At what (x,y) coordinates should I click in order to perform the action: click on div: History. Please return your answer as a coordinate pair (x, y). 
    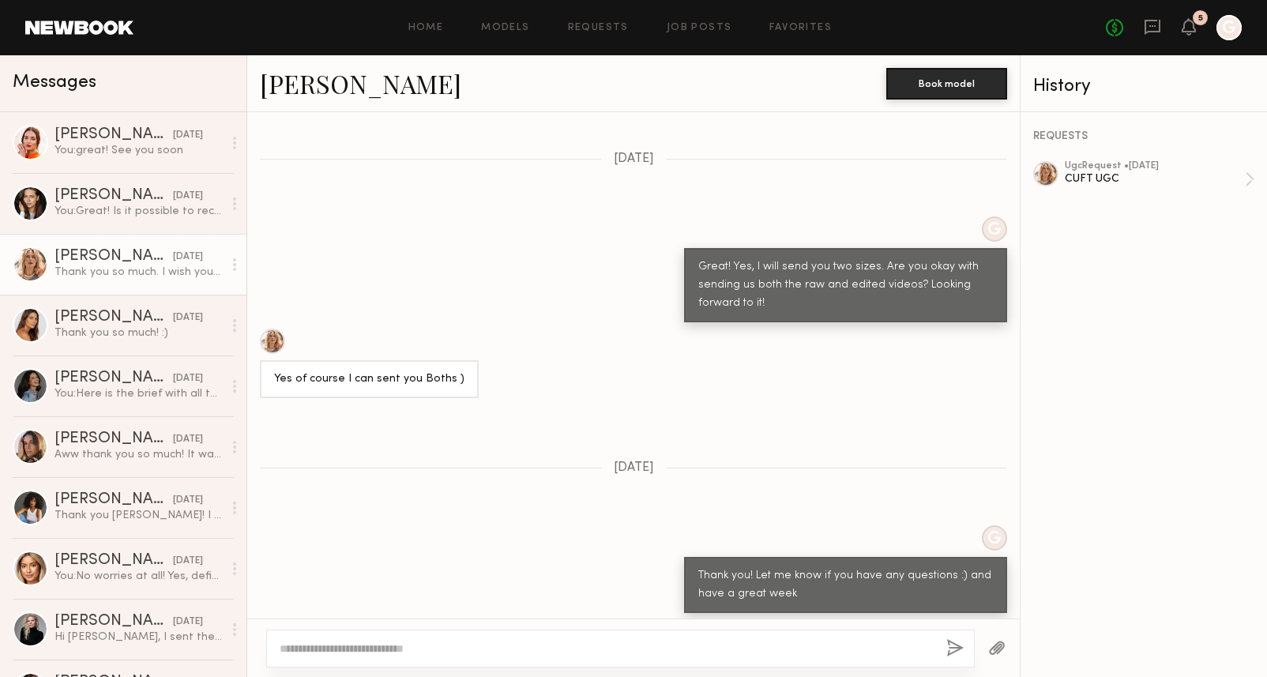
    Looking at the image, I should click on (1143, 86).